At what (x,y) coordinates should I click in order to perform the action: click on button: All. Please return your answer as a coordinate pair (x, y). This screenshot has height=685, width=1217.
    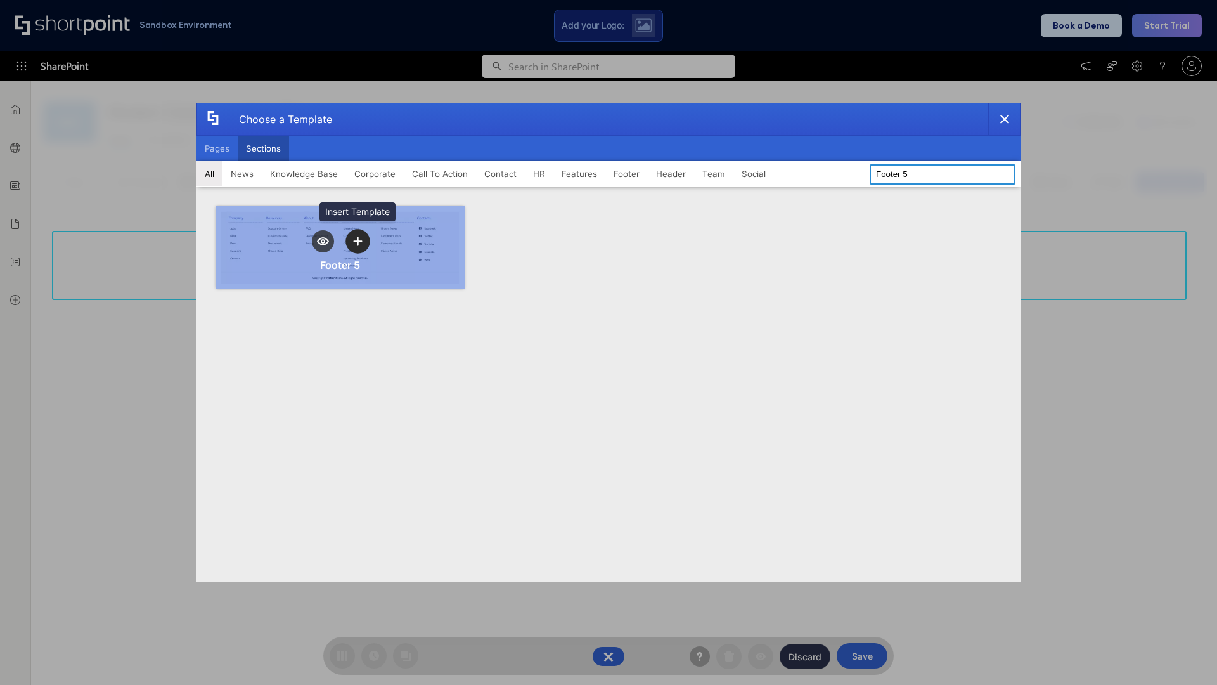
    Looking at the image, I should click on (209, 174).